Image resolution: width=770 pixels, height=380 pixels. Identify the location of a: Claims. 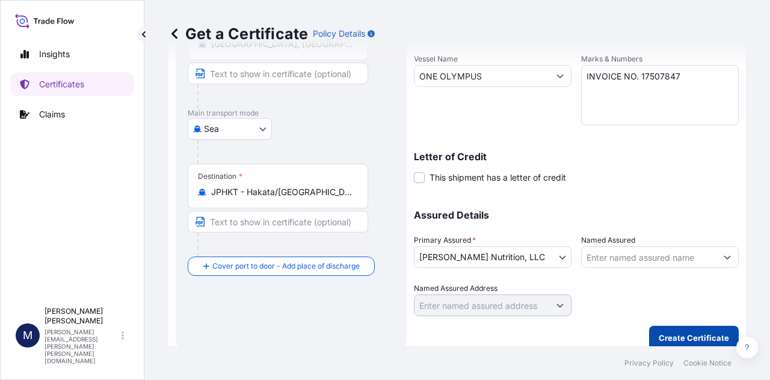
(72, 114).